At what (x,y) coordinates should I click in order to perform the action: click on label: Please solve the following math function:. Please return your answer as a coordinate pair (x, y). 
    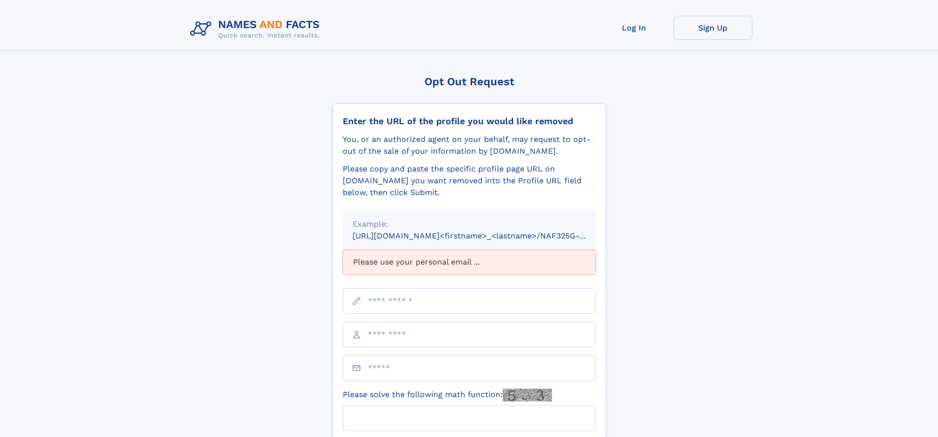
    Looking at the image, I should click on (447, 395).